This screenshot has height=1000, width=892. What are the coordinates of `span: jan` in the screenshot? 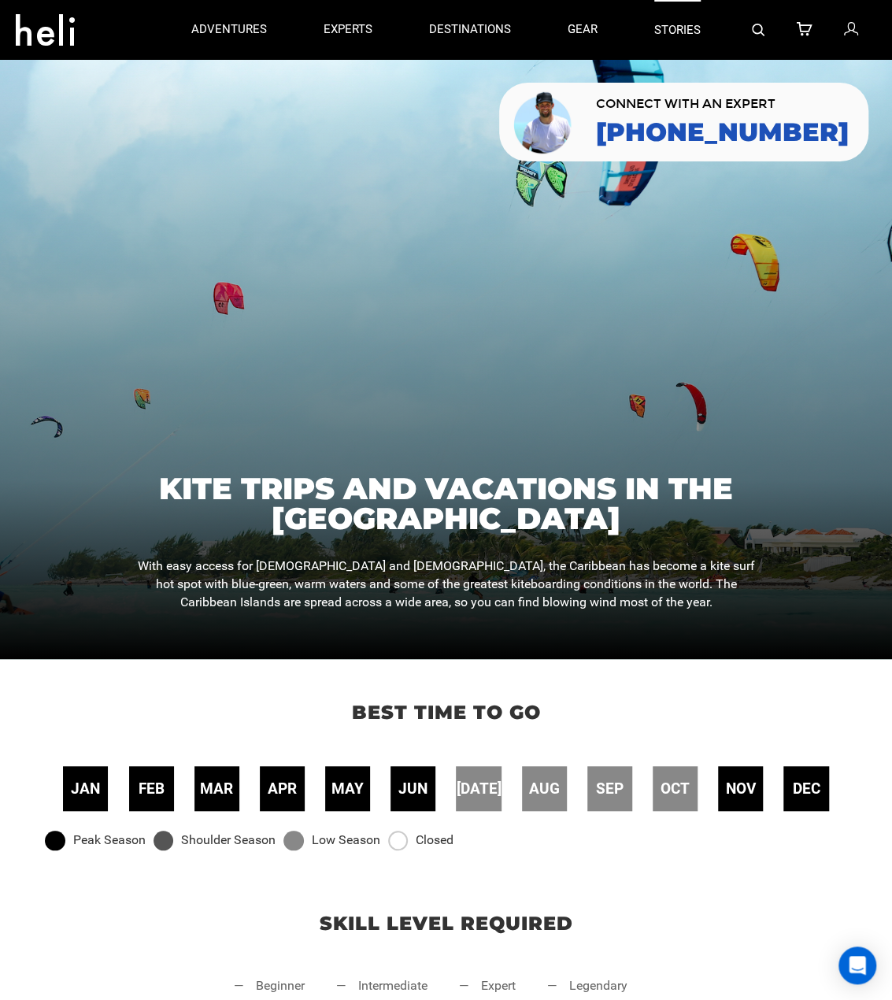 It's located at (85, 788).